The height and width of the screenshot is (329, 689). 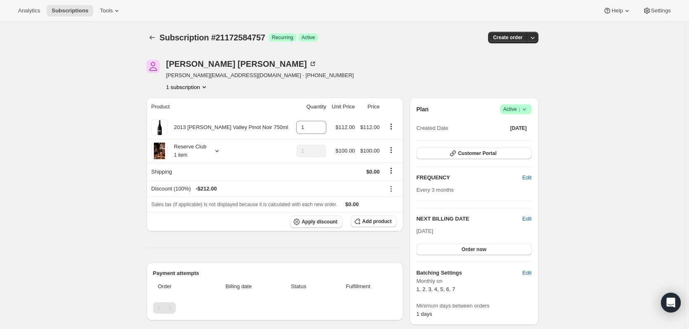 What do you see at coordinates (373, 221) in the screenshot?
I see `button: Add product` at bounding box center [373, 221].